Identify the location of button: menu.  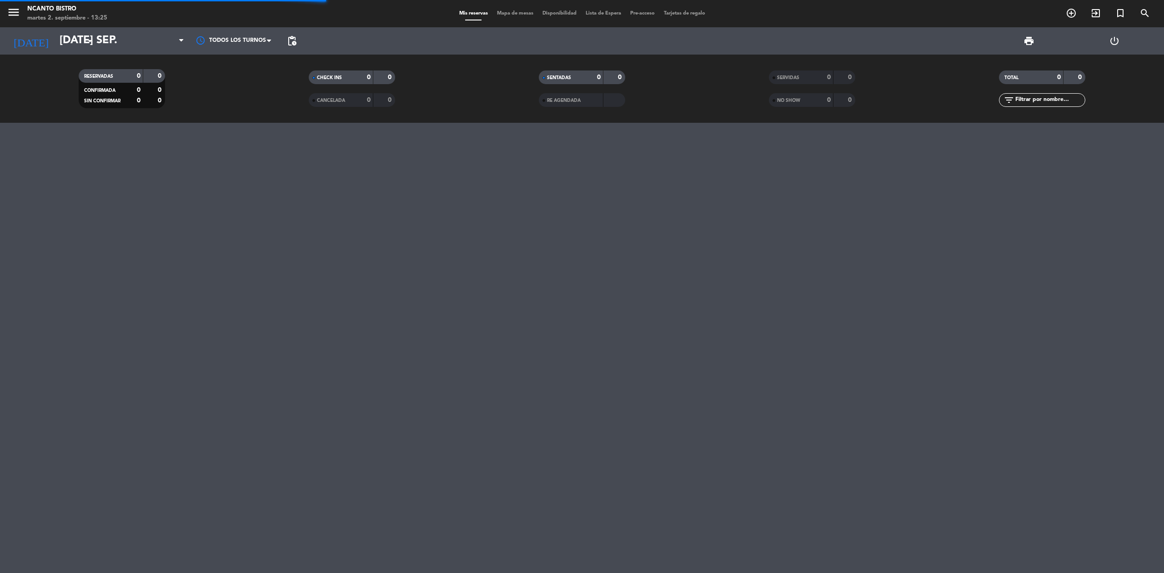
(14, 14).